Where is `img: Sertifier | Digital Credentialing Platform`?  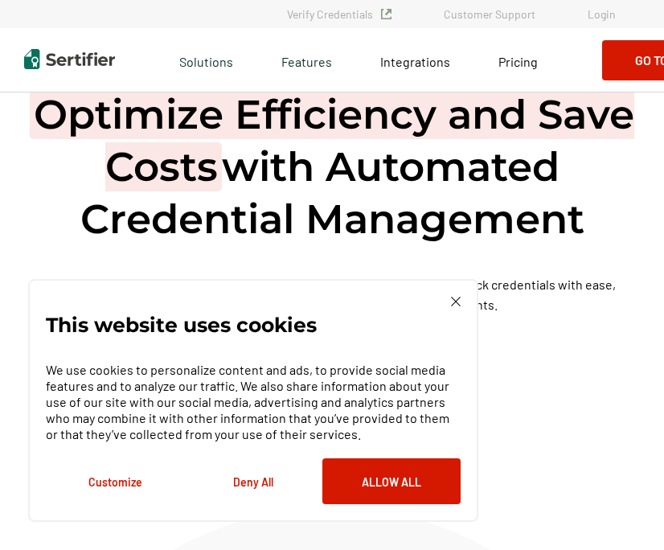 img: Sertifier | Digital Credentialing Platform is located at coordinates (69, 59).